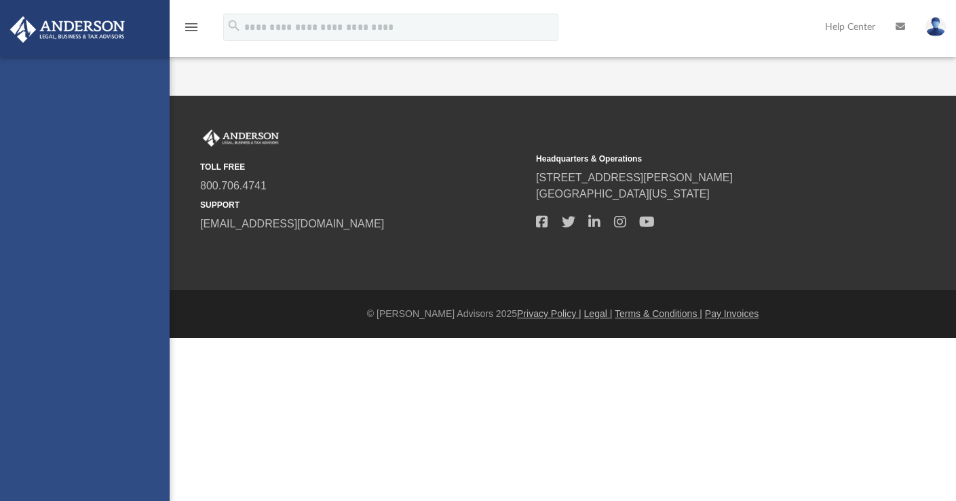 The height and width of the screenshot is (501, 956). What do you see at coordinates (699, 159) in the screenshot?
I see `small: Headquarters & Operations` at bounding box center [699, 159].